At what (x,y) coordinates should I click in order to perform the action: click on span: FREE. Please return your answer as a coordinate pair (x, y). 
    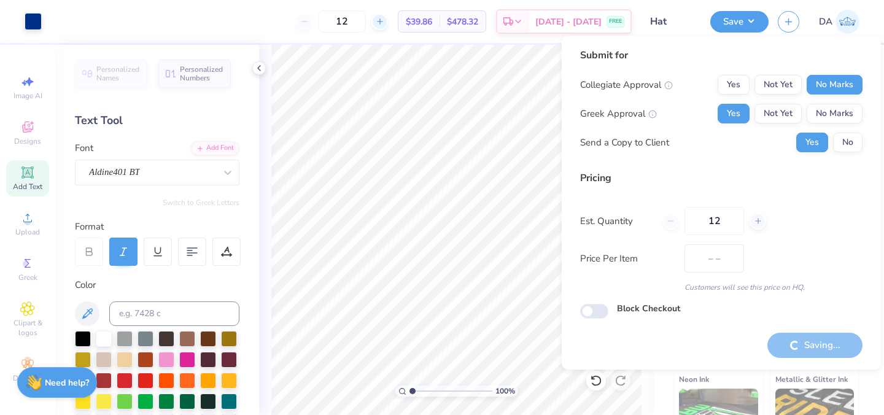
    Looking at the image, I should click on (615, 21).